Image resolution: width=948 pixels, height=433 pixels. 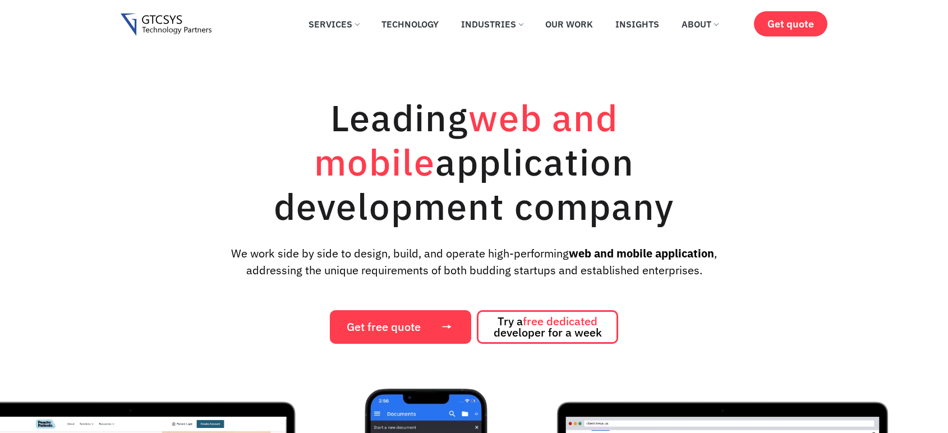 I want to click on a: Get free quote, so click(x=401, y=327).